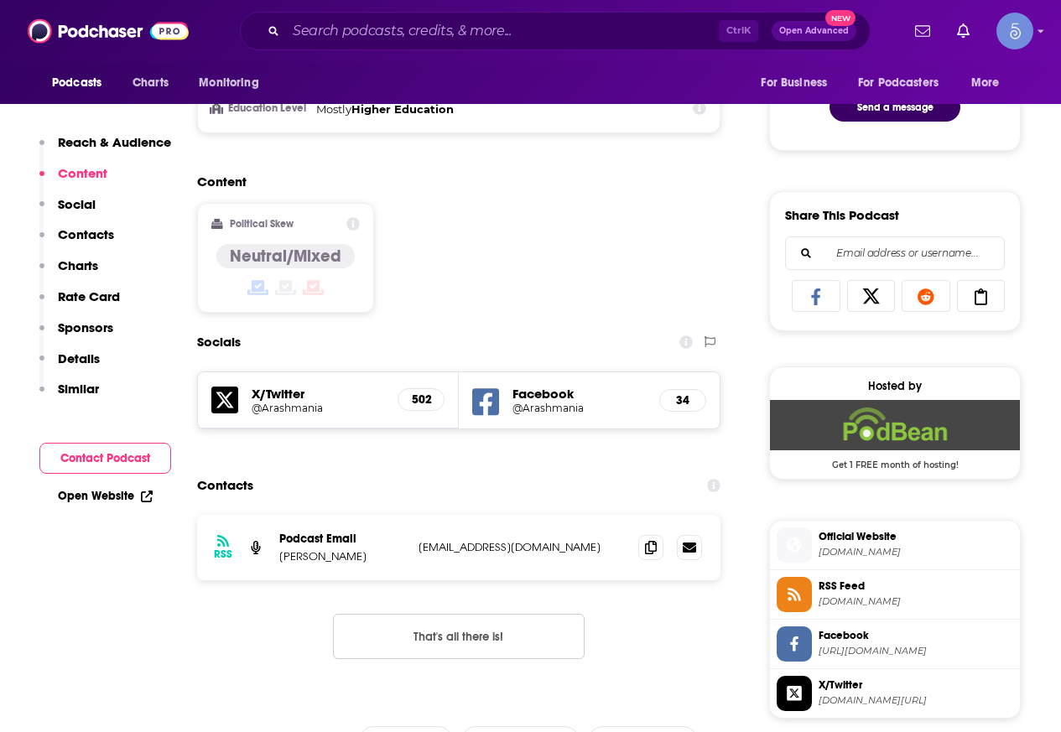 The width and height of the screenshot is (1061, 732). Describe the element at coordinates (452, 181) in the screenshot. I see `h2: Content` at that location.